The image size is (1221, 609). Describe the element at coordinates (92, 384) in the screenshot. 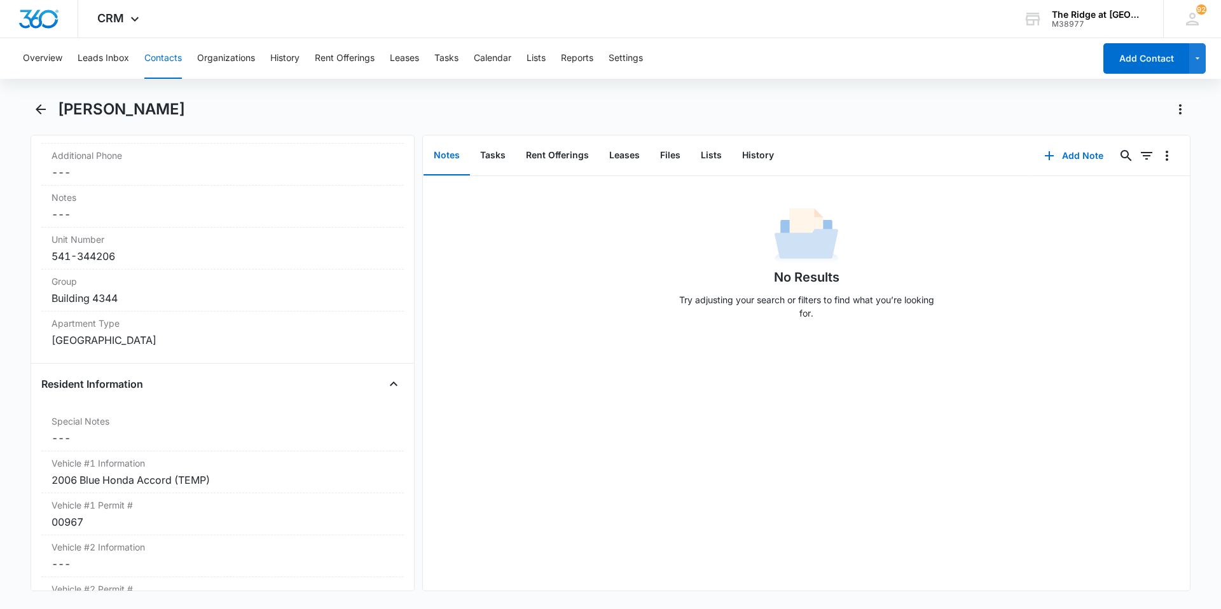

I see `h4: Resident Information` at that location.